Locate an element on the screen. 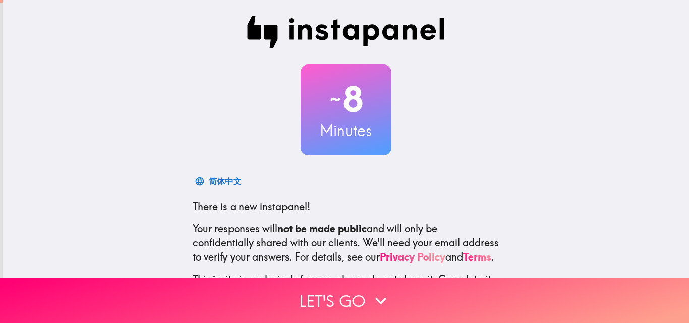 This screenshot has height=323, width=689. a: Terms is located at coordinates (477, 257).